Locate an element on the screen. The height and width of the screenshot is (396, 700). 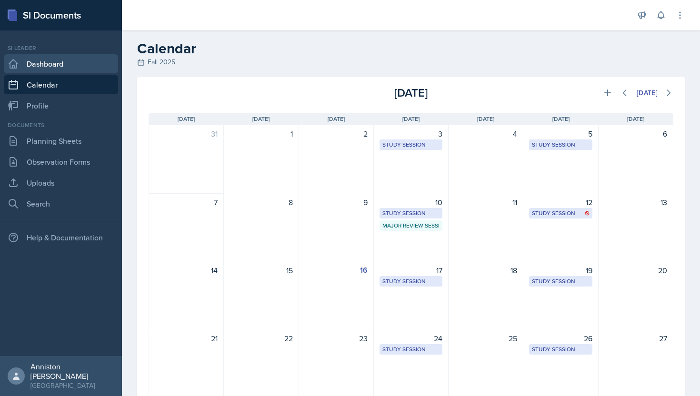
div: 2 is located at coordinates (336, 134).